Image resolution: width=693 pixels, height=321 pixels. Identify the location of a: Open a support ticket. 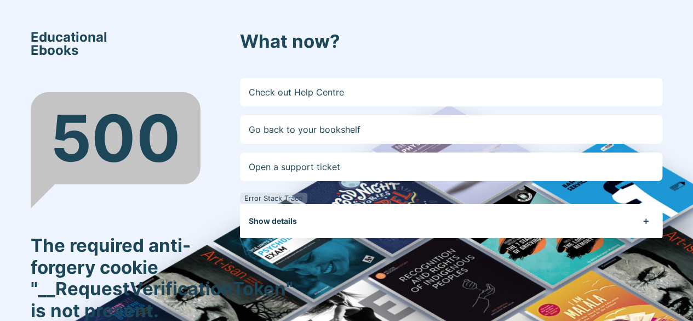
(451, 167).